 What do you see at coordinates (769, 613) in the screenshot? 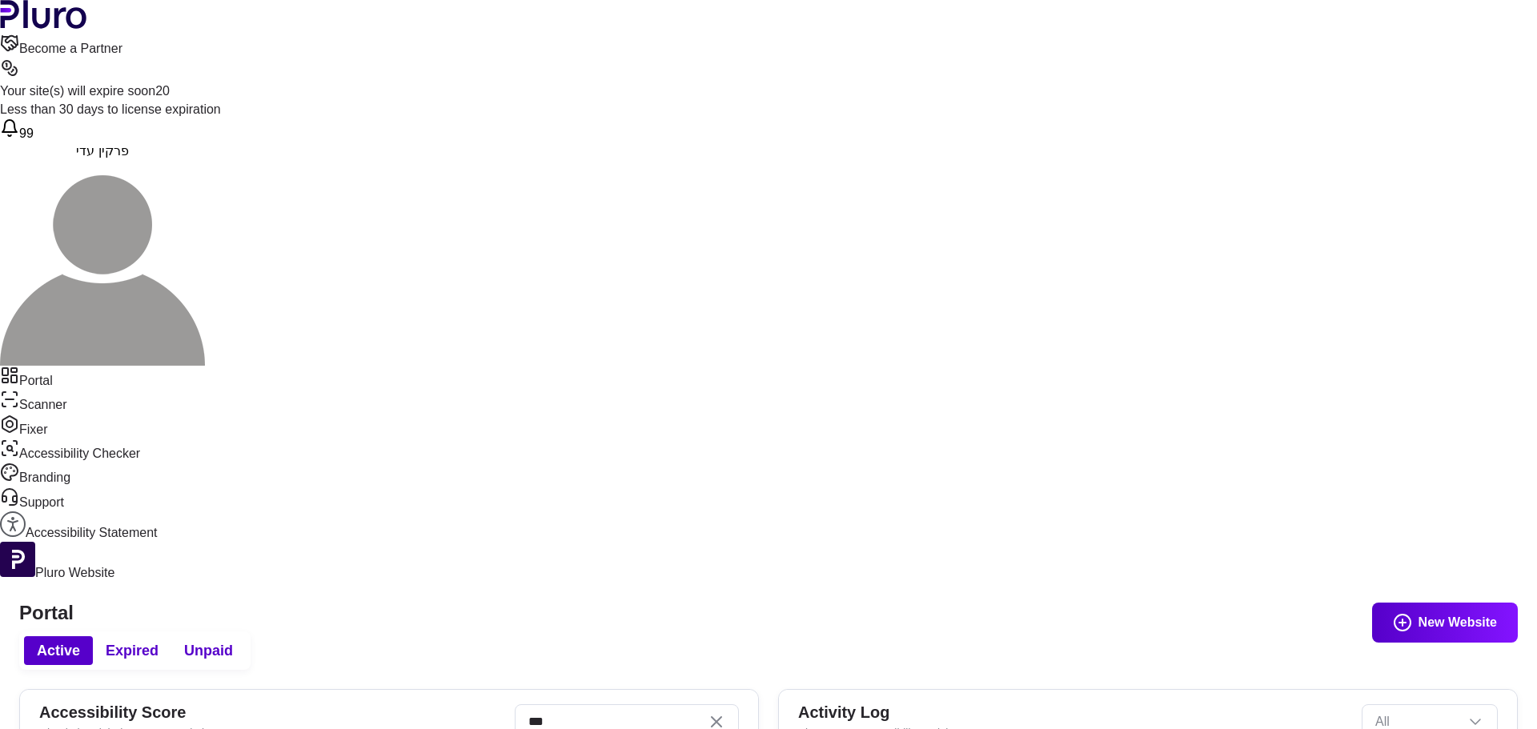
I see `h1: Portal` at bounding box center [769, 613].